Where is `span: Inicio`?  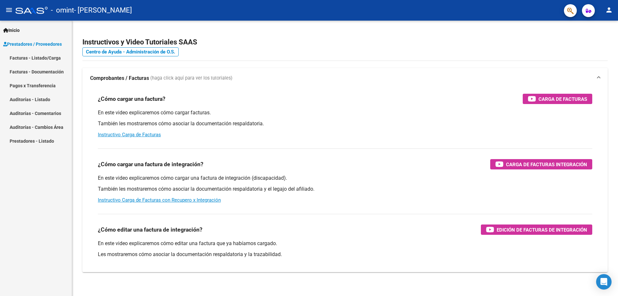
span: Inicio is located at coordinates (11, 30).